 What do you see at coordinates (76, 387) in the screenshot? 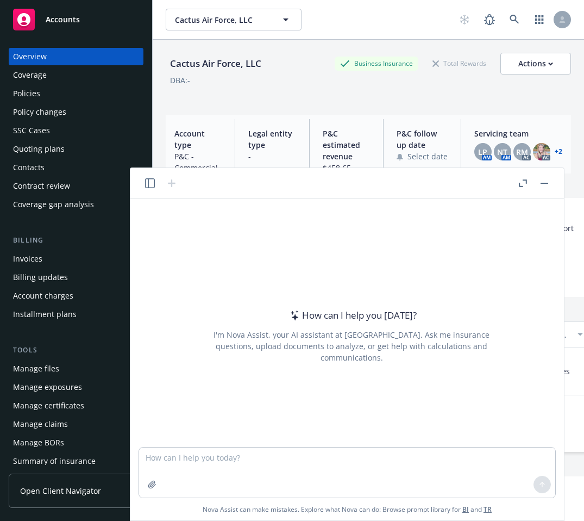
I see `span: Manage exposures` at bounding box center [76, 387].